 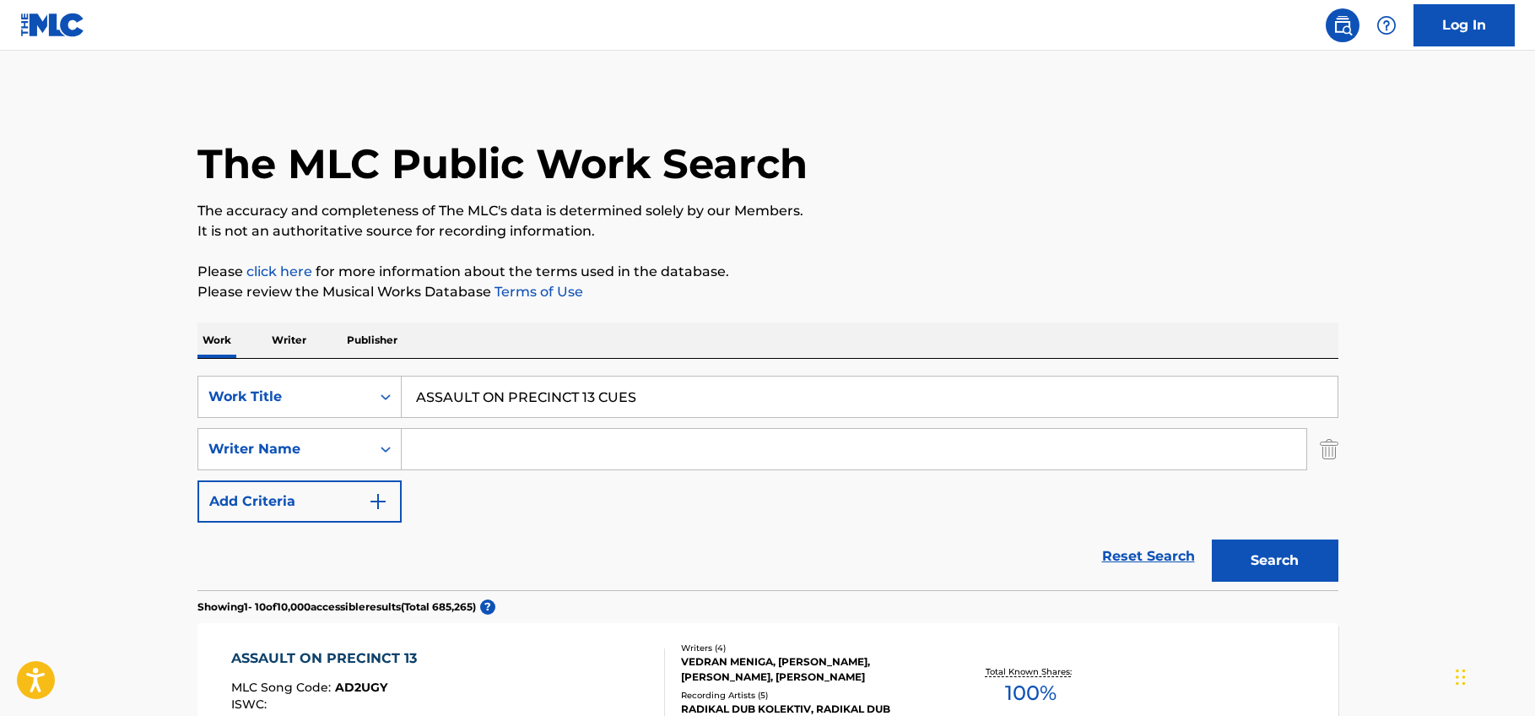 What do you see at coordinates (52, 24) in the screenshot?
I see `img: MLC Logo` at bounding box center [52, 24].